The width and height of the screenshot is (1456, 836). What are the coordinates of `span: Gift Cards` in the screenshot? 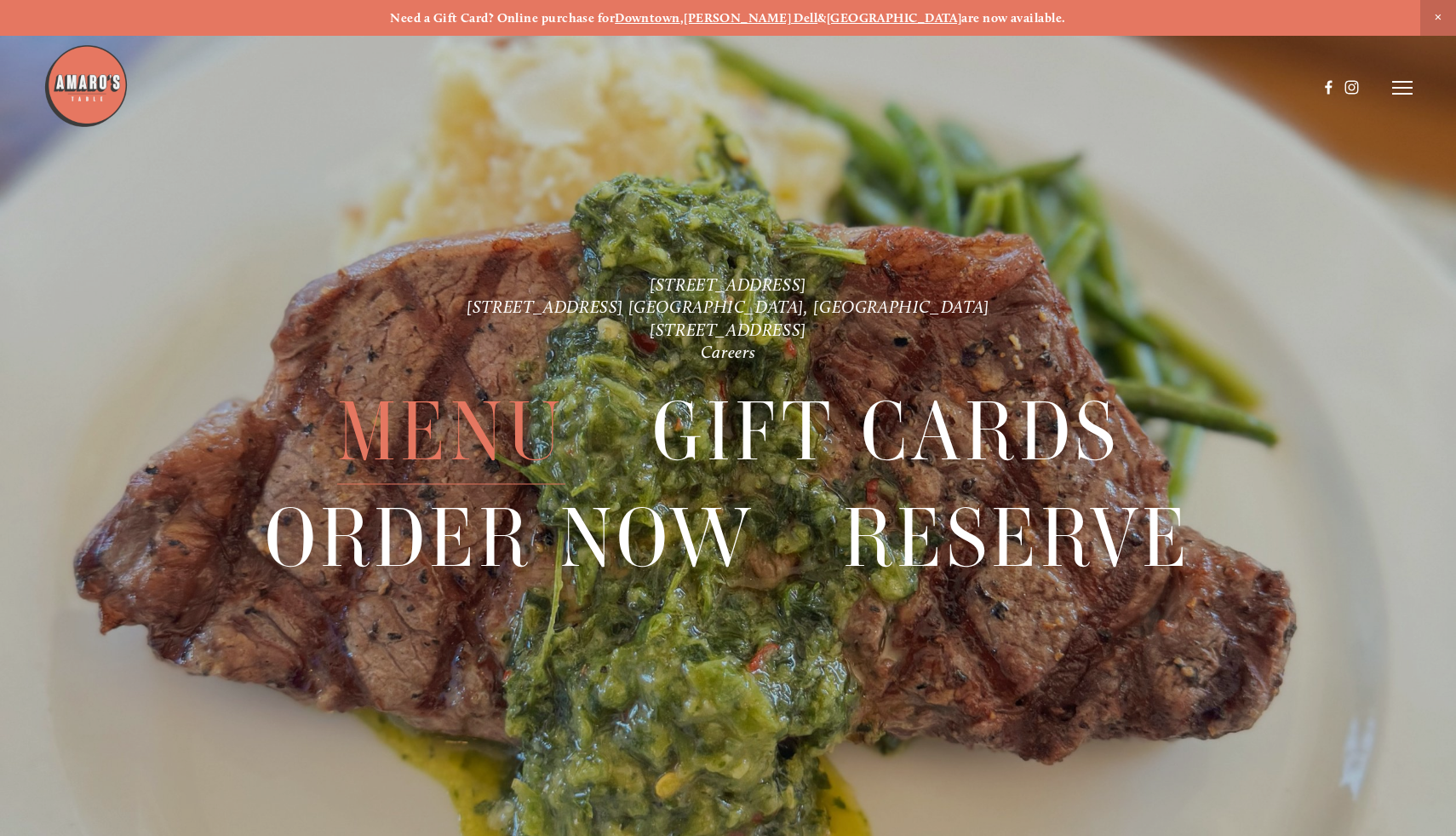 It's located at (886, 432).